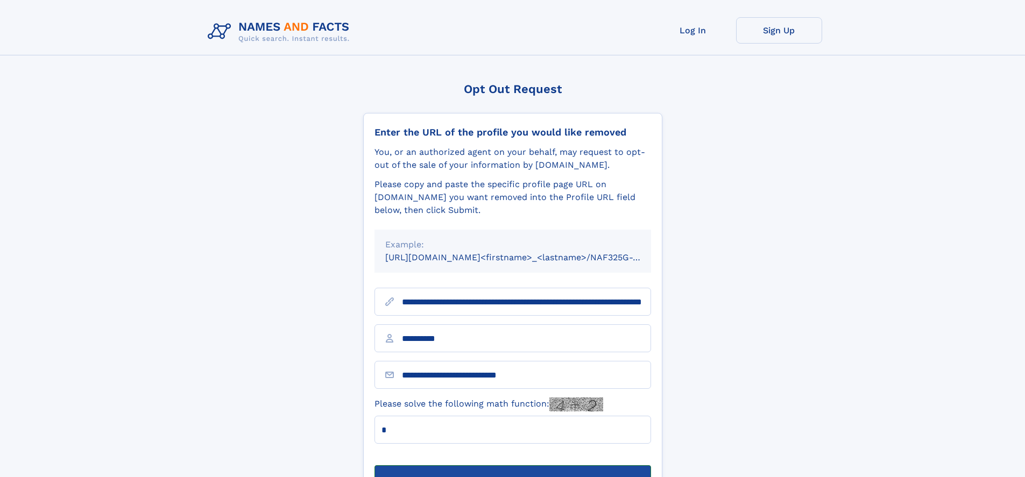 This screenshot has width=1025, height=477. Describe the element at coordinates (513, 132) in the screenshot. I see `div: Enter the URL of the profile you would like removed` at that location.